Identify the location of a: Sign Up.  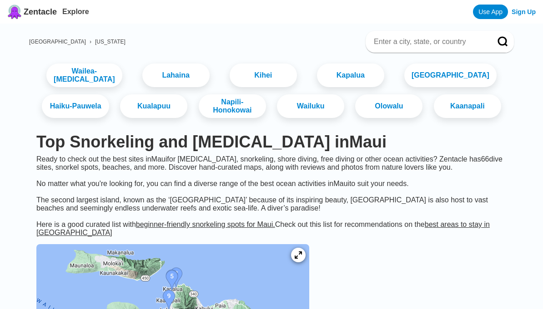
(523, 12).